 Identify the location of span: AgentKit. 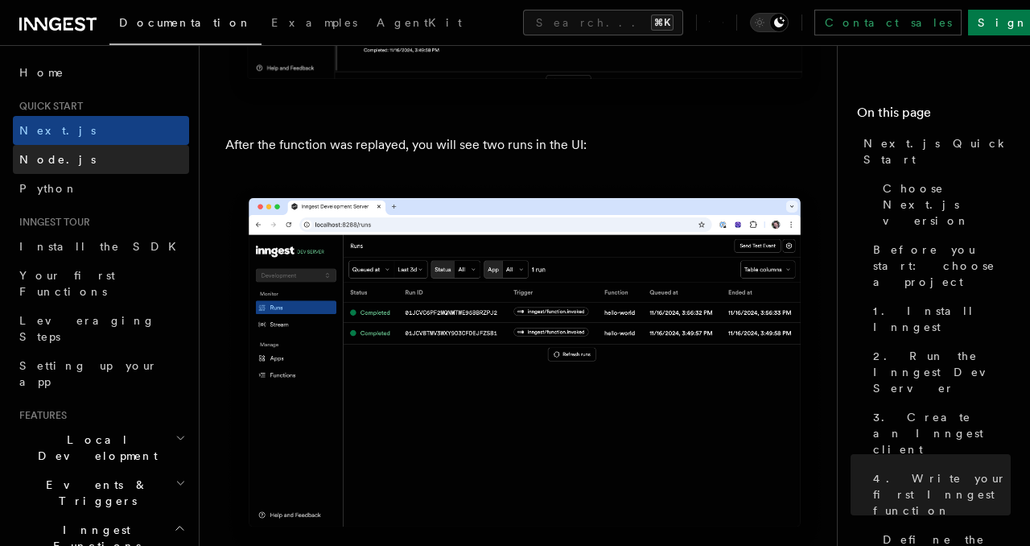
(419, 23).